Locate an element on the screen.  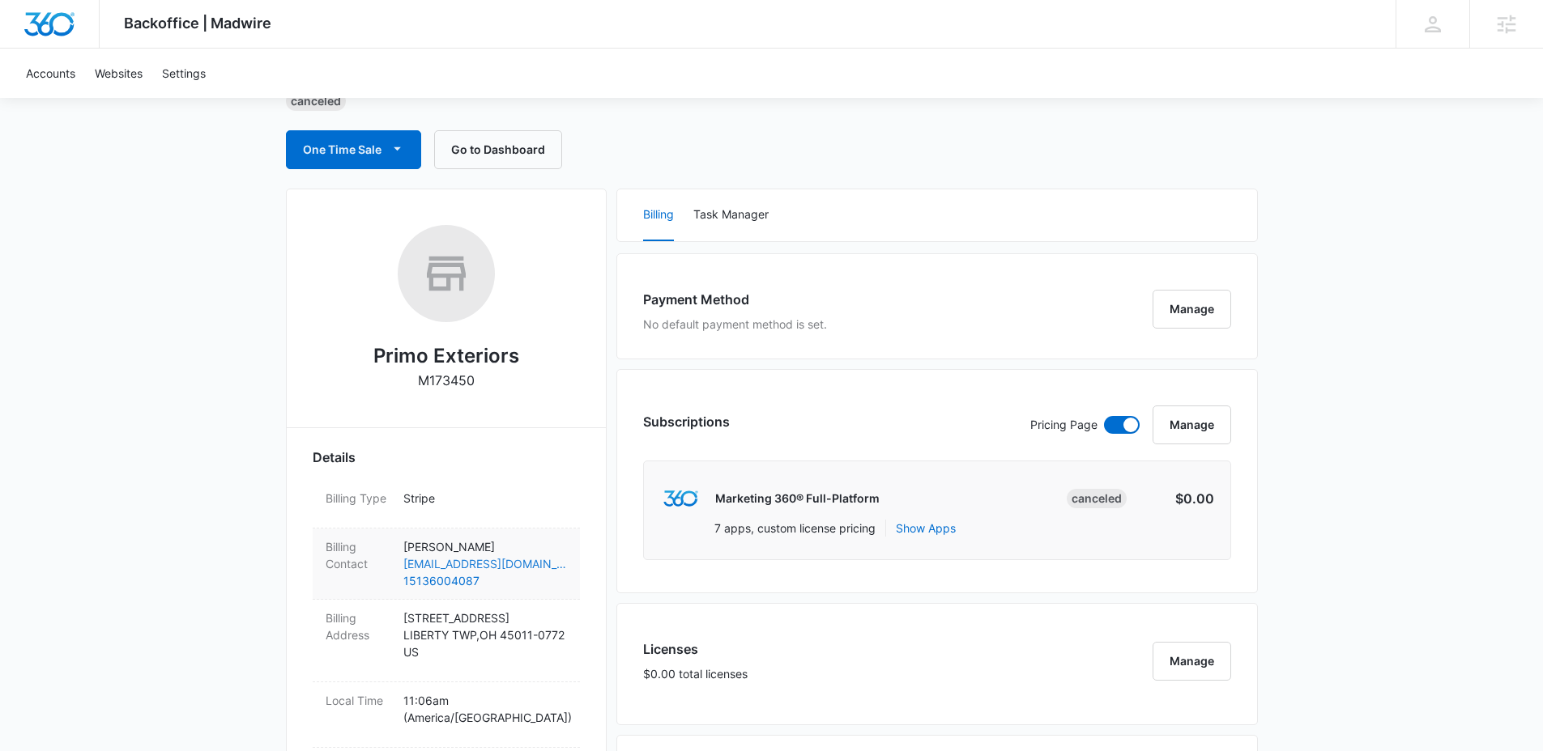
span: Details is located at coordinates (334, 457).